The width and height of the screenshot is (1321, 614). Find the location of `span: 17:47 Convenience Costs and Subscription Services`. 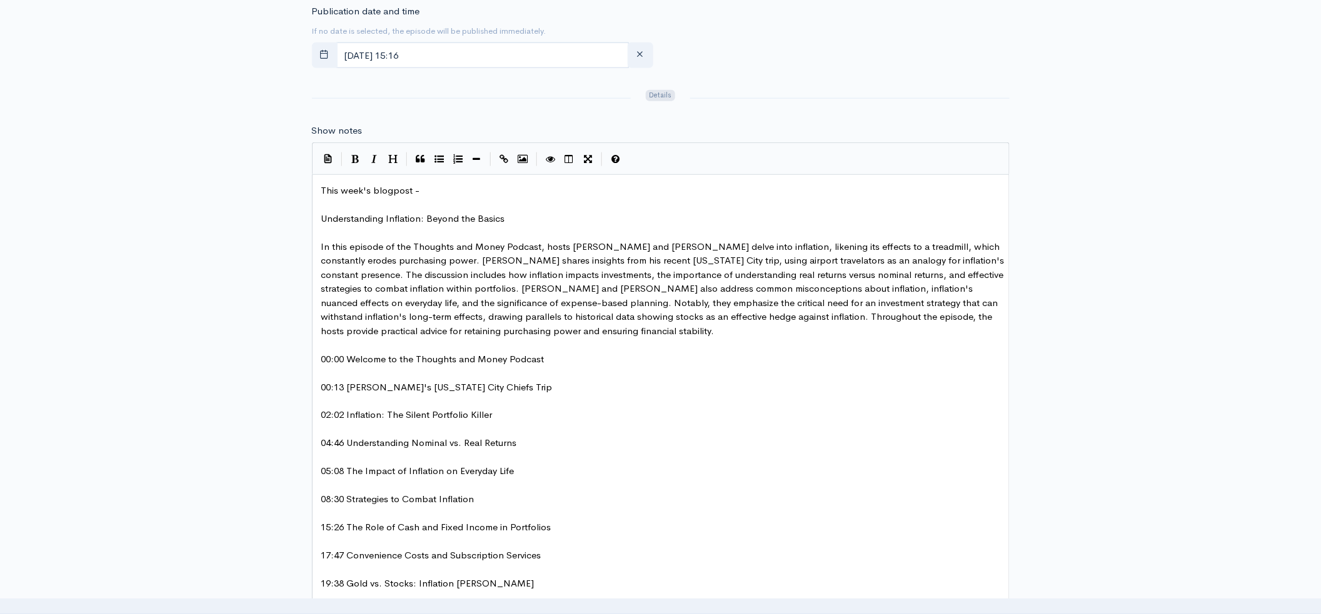

span: 17:47 Convenience Costs and Subscription Services is located at coordinates (431, 556).